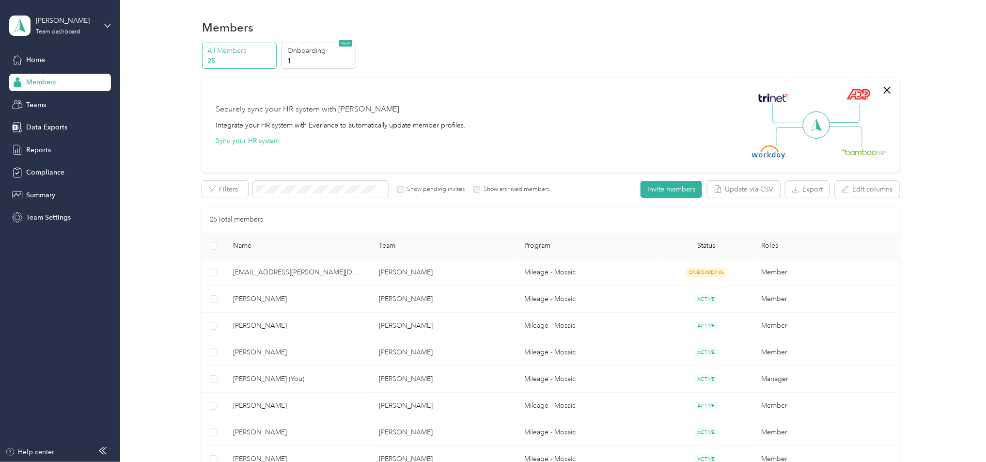  What do you see at coordinates (706, 272) in the screenshot?
I see `span: ONBOARDING` at bounding box center [706, 272].